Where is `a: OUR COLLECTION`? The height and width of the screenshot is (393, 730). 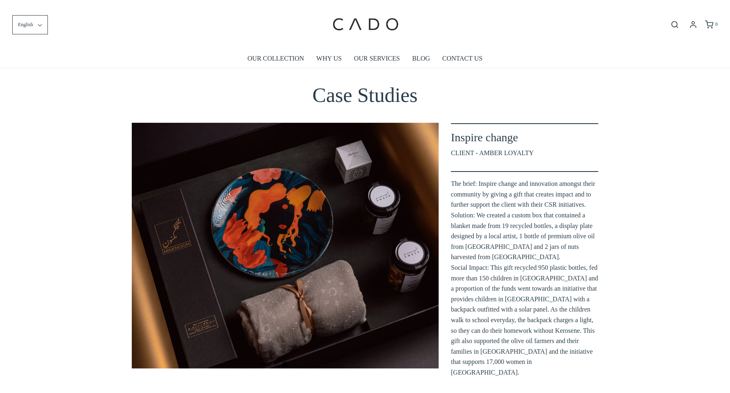 a: OUR COLLECTION is located at coordinates (276, 59).